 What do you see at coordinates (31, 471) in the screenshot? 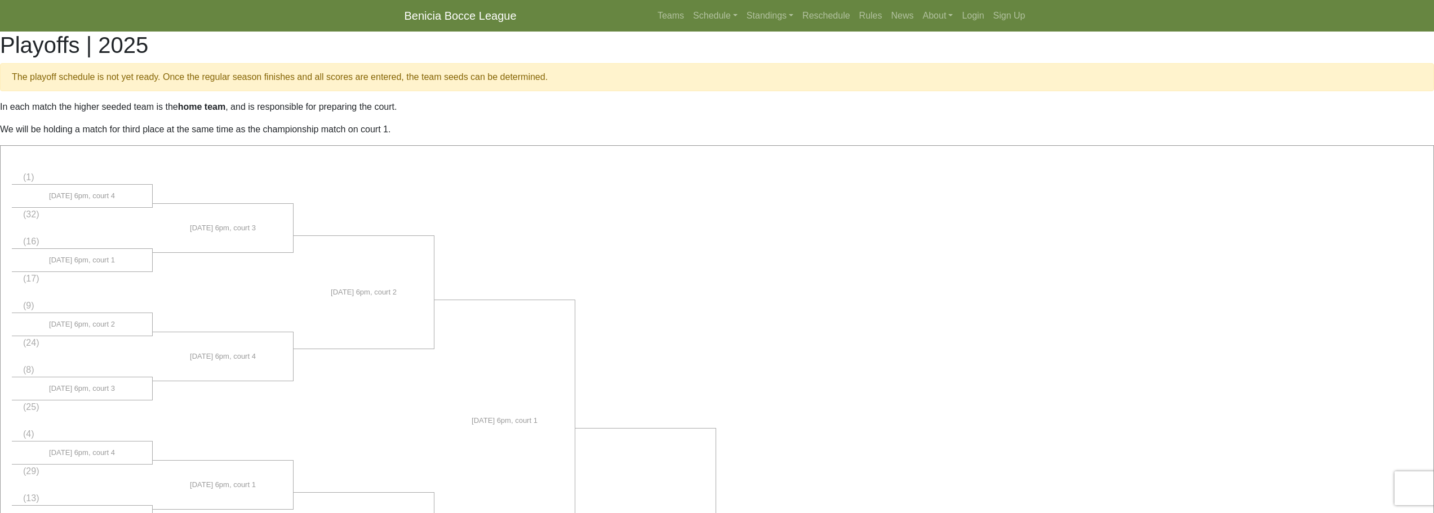
I see `span: (29)` at bounding box center [31, 471].